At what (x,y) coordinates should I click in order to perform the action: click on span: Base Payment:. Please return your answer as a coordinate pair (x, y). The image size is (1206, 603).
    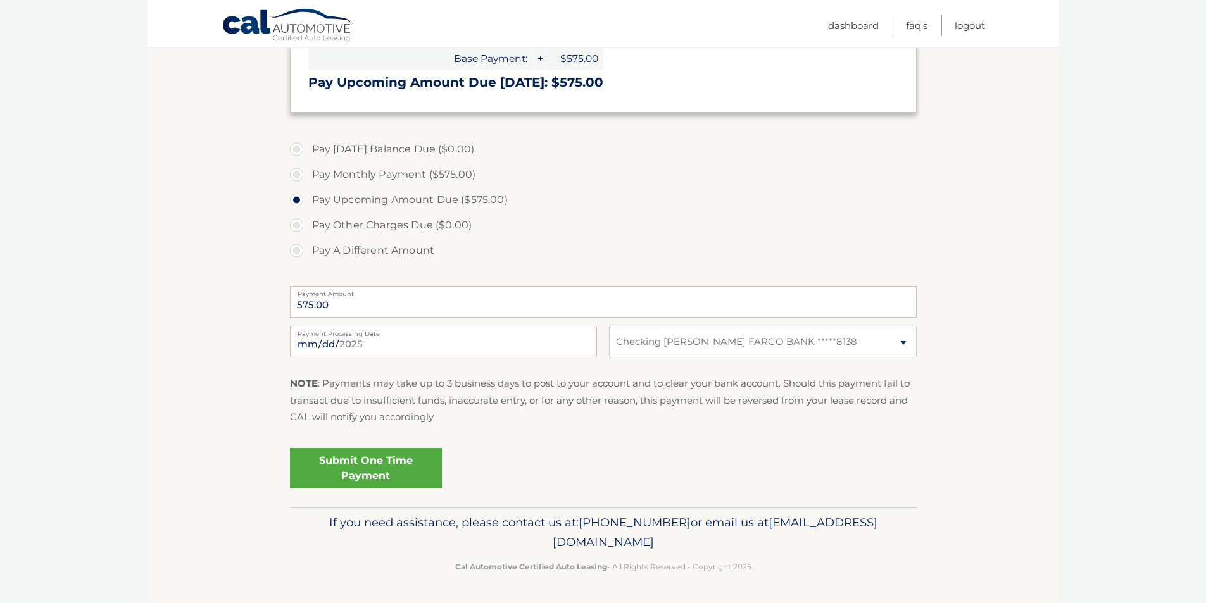
    Looking at the image, I should click on (420, 58).